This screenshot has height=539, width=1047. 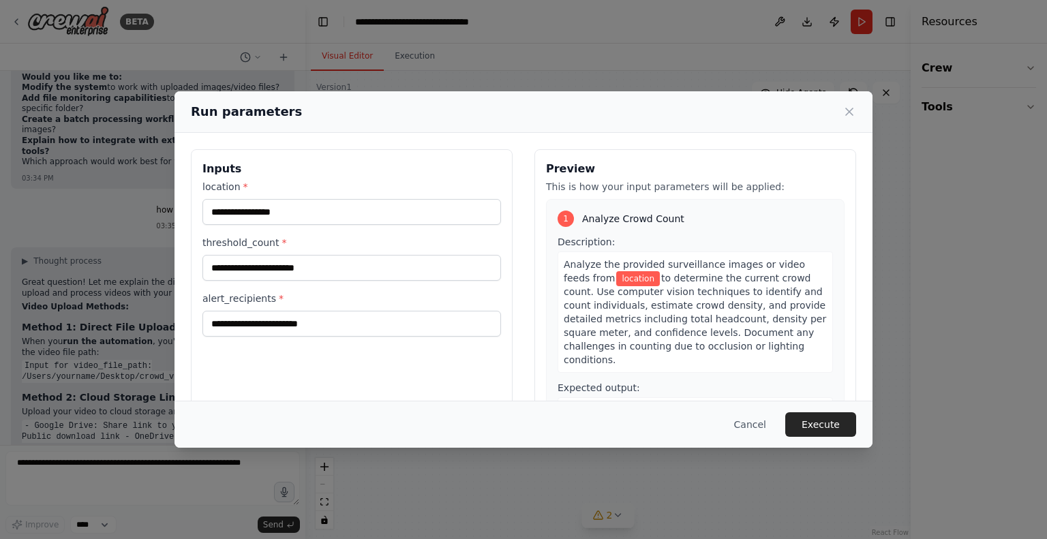 I want to click on label: alert_recipients, so click(x=352, y=298).